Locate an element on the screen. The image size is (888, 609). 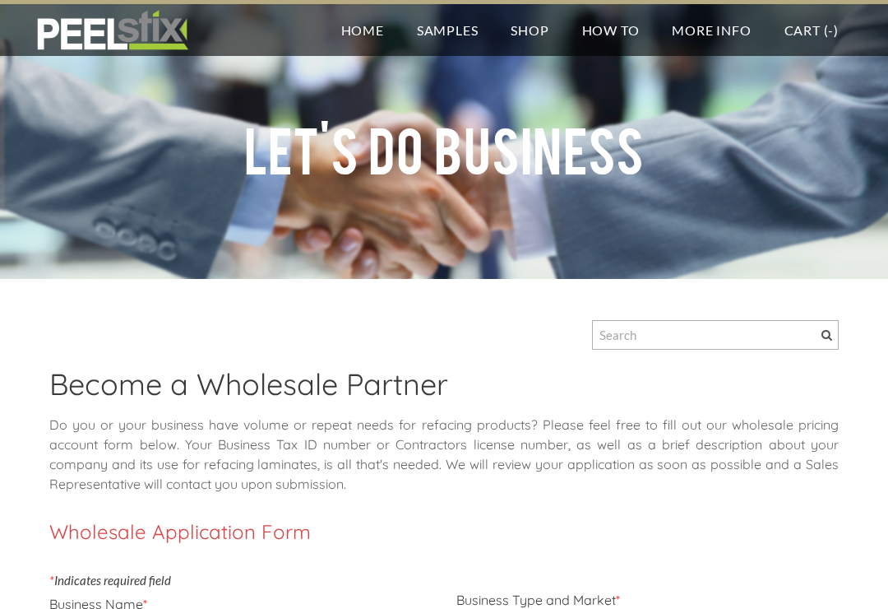
a: Home is located at coordinates (363, 30).